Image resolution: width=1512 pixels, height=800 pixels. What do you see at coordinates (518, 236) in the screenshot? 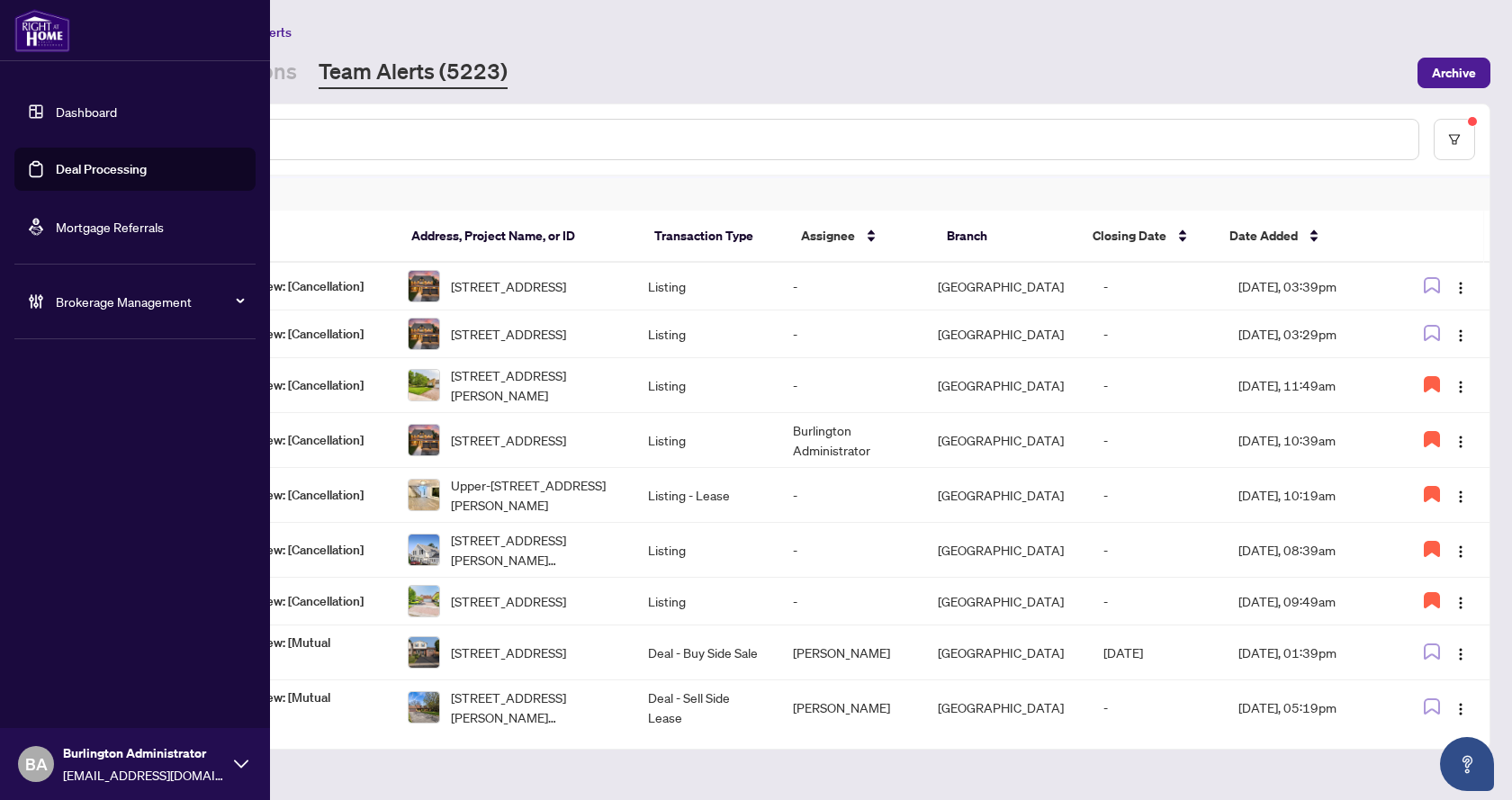
I see `th: Address, Project Name, or ID` at bounding box center [518, 236].